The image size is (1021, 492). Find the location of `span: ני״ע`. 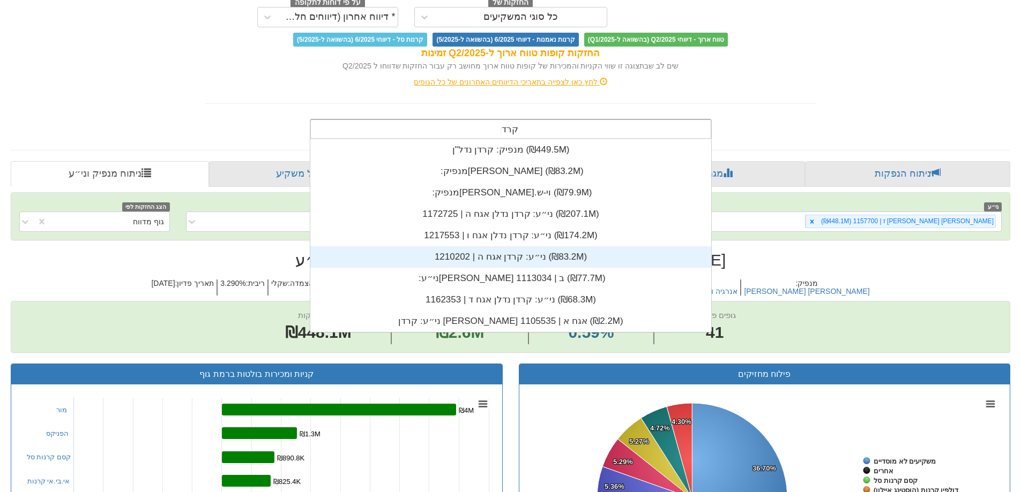

span: ני״ע is located at coordinates (992, 207).